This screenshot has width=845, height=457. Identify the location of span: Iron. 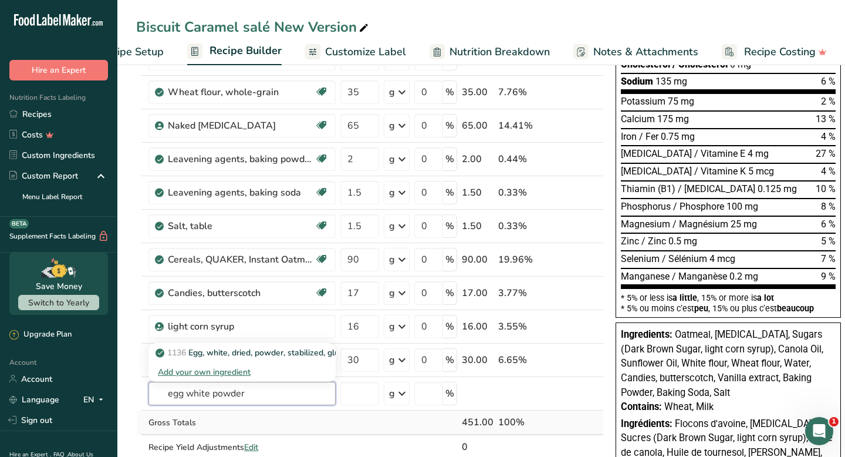
(629, 136).